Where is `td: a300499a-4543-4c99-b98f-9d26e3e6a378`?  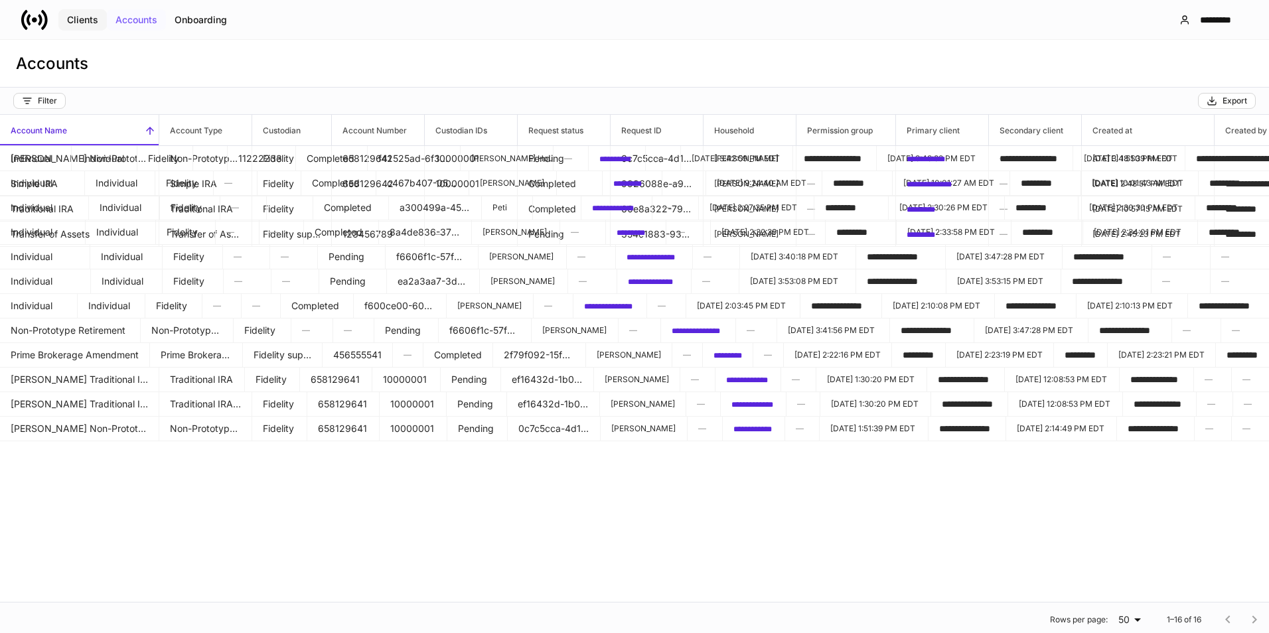
td: a300499a-4543-4c99-b98f-9d26e3e6a378 is located at coordinates (436, 208).